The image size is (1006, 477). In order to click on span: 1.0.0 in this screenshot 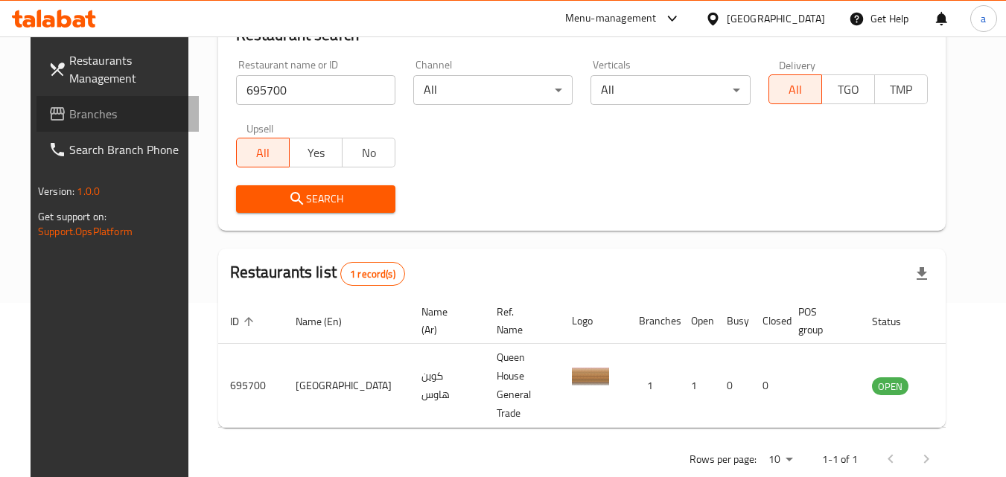, I will do `click(88, 191)`.